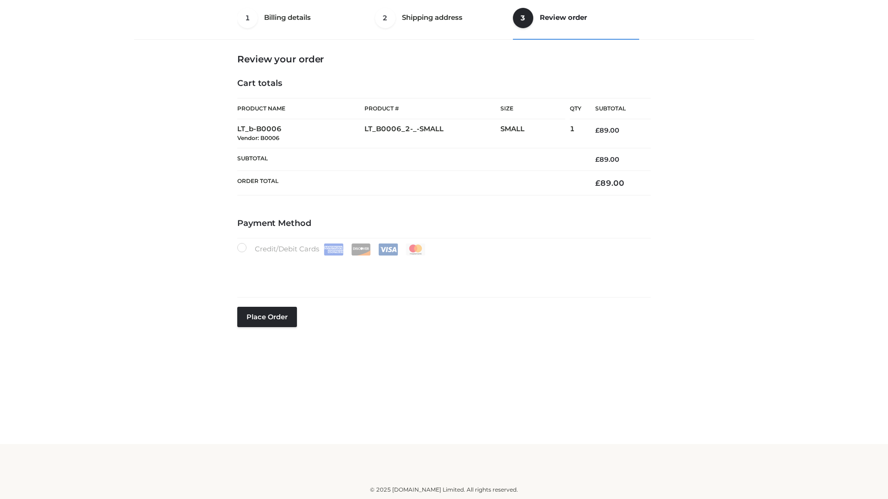  Describe the element at coordinates (333, 250) in the screenshot. I see `img: Amex` at that location.